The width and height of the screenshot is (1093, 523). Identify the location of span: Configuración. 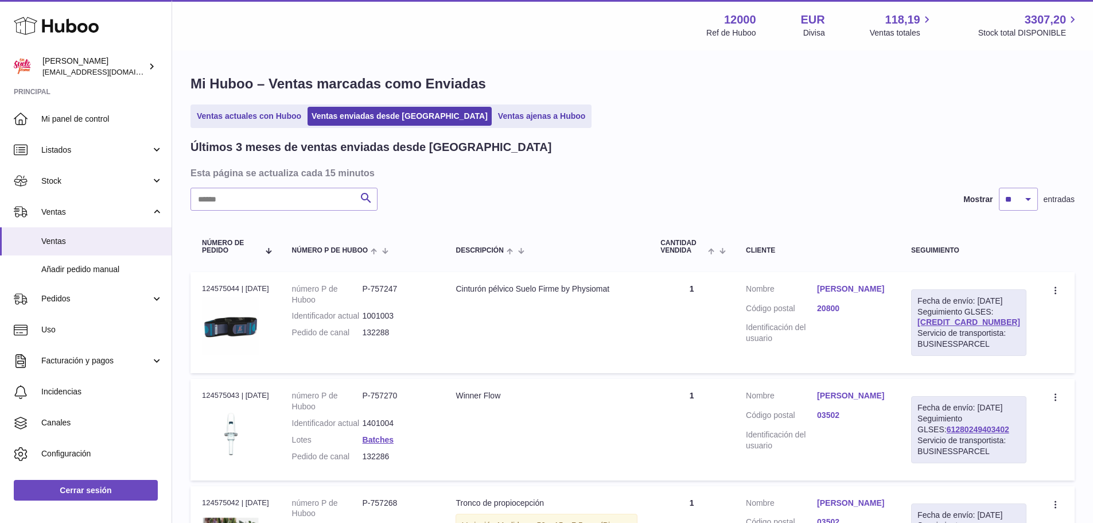
(102, 453).